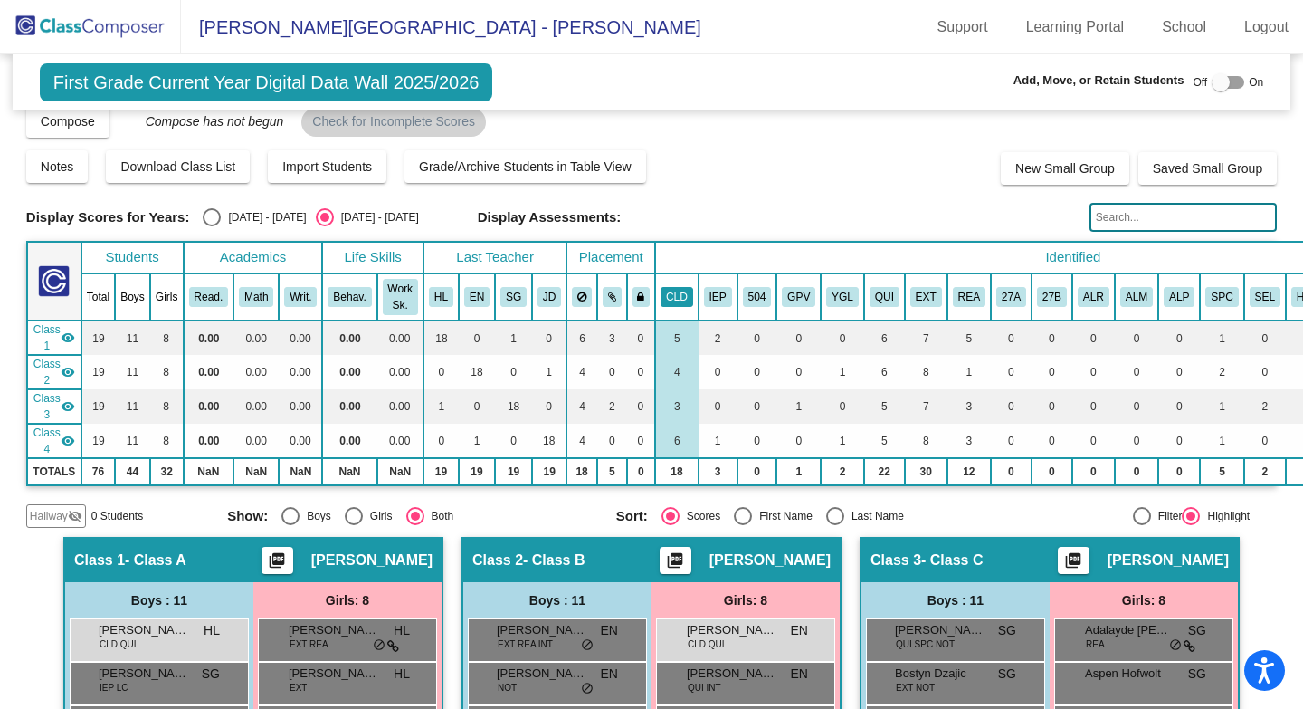 Image resolution: width=1303 pixels, height=709 pixels. What do you see at coordinates (1167, 516) in the screenshot?
I see `div: Filter` at bounding box center [1167, 516].